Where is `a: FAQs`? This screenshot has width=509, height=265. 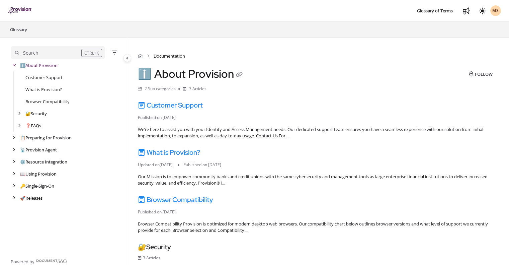
a: FAQs is located at coordinates (33, 126).